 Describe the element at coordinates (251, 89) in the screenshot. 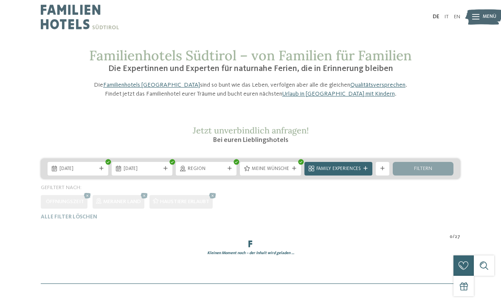

I see `p: Die sind so bunt wie das Leben, verfolgen aber alle die gleichen . Findet jetzt das Familienhotel...` at that location.